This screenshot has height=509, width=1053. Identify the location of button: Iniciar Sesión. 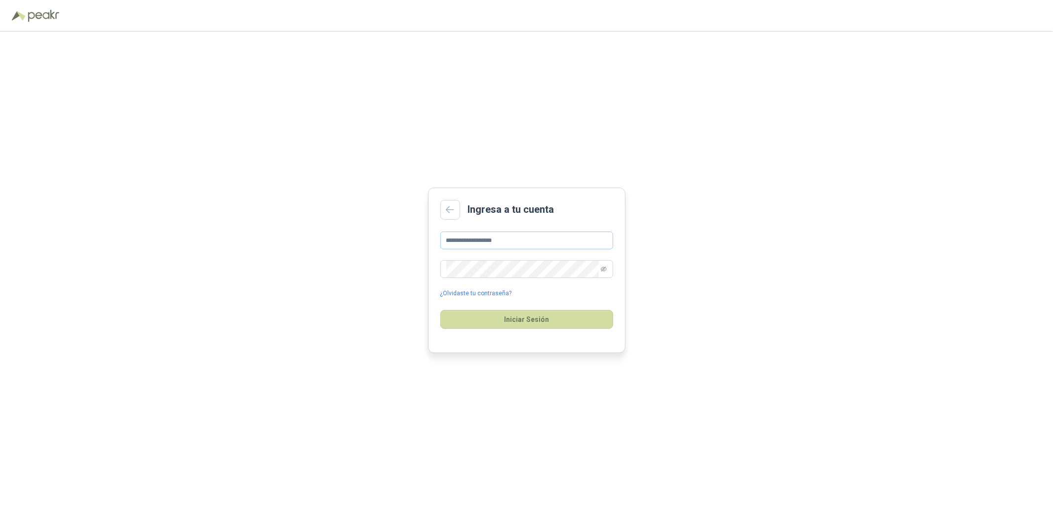
(527, 319).